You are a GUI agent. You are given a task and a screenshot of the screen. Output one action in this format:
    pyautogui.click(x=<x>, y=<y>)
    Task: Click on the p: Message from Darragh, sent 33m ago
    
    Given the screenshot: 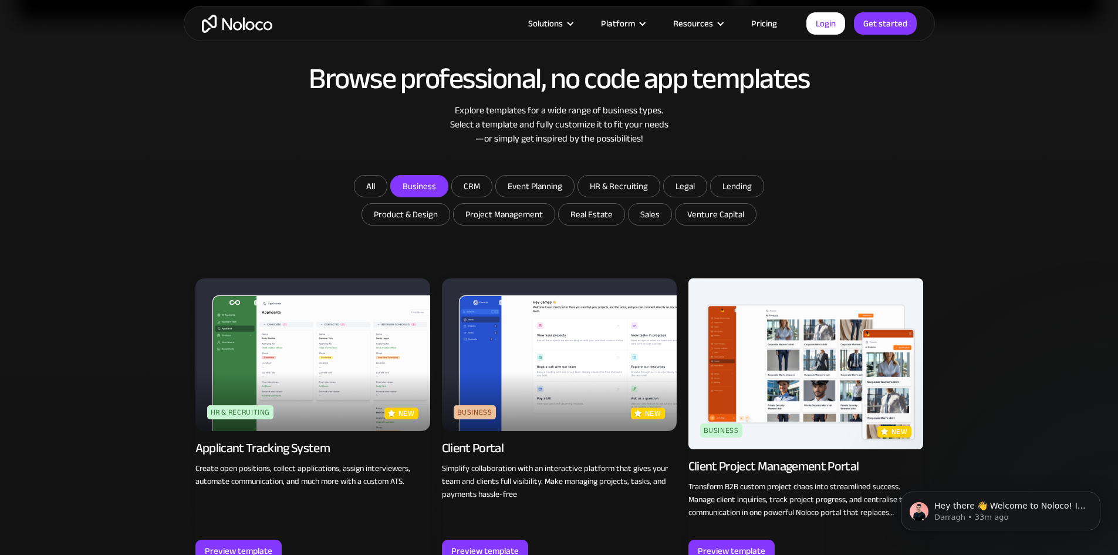 What is the action you would take?
    pyautogui.click(x=127, y=50)
    